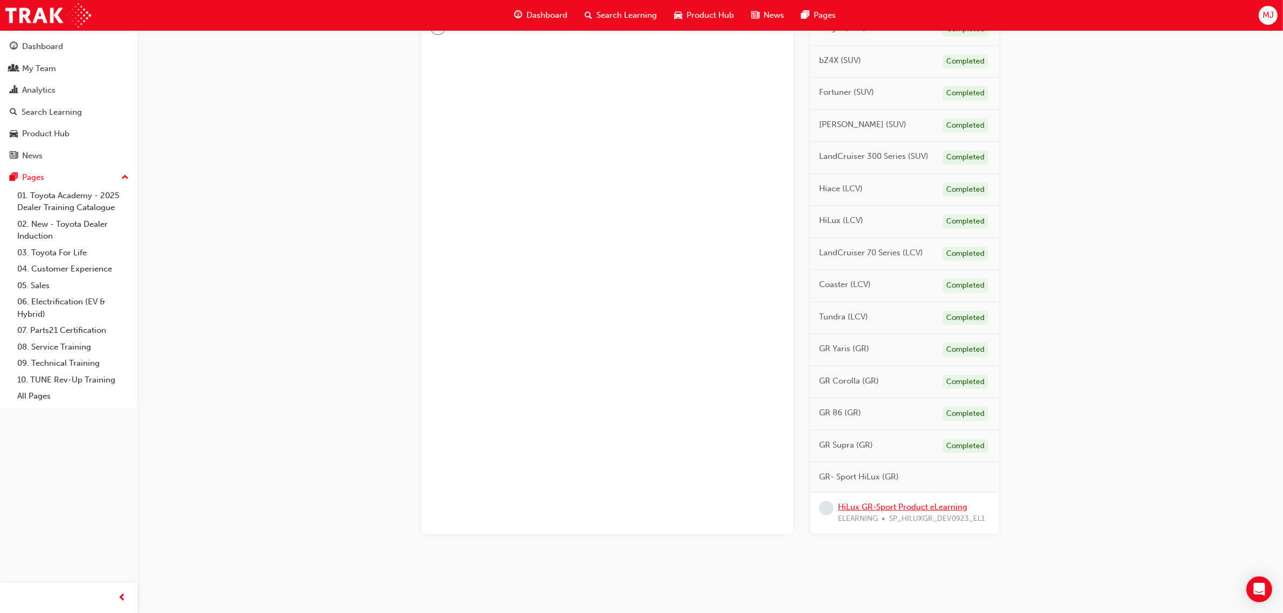  What do you see at coordinates (710, 15) in the screenshot?
I see `span: Product Hub` at bounding box center [710, 15].